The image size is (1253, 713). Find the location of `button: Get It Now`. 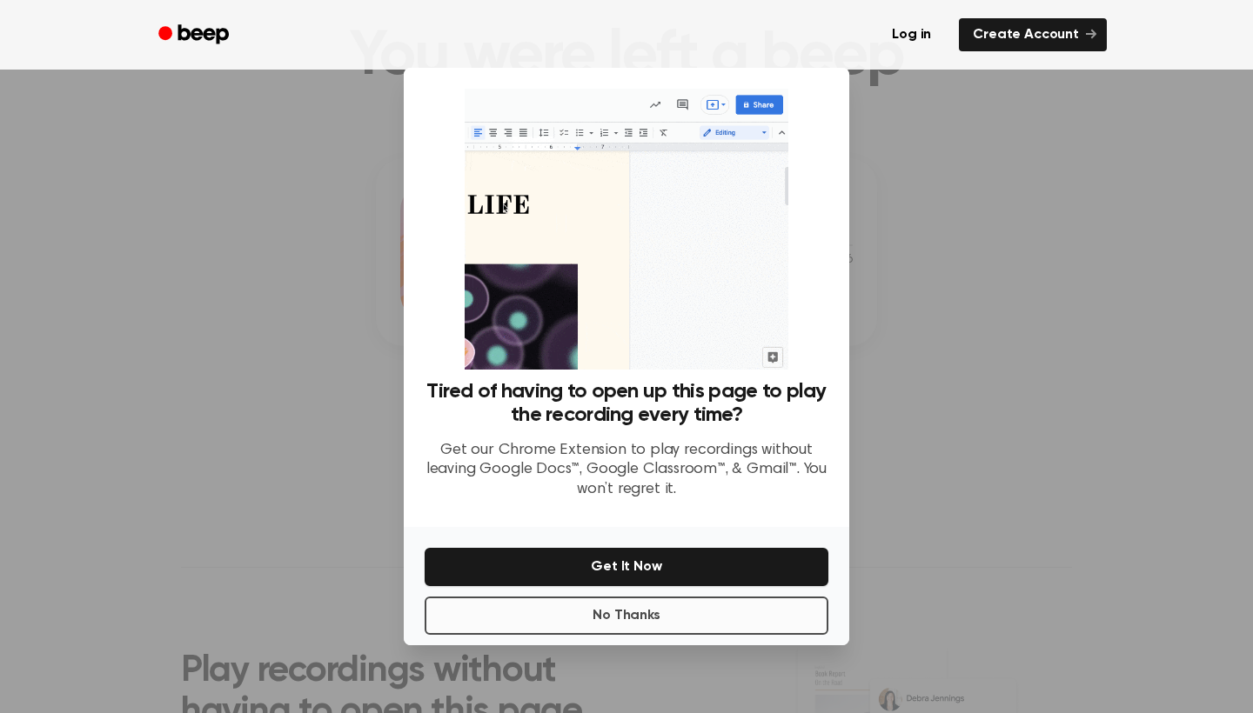

button: Get It Now is located at coordinates (626, 567).